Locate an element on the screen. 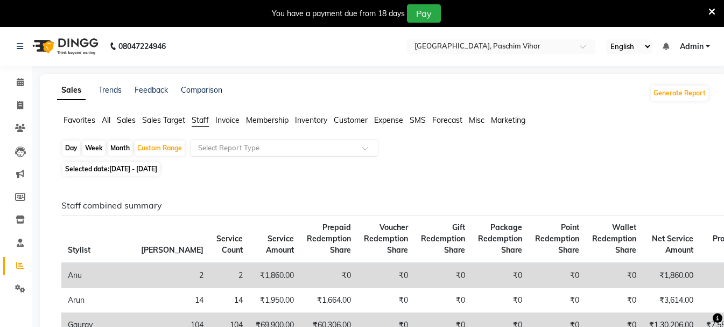  span: Customer is located at coordinates (350, 120).